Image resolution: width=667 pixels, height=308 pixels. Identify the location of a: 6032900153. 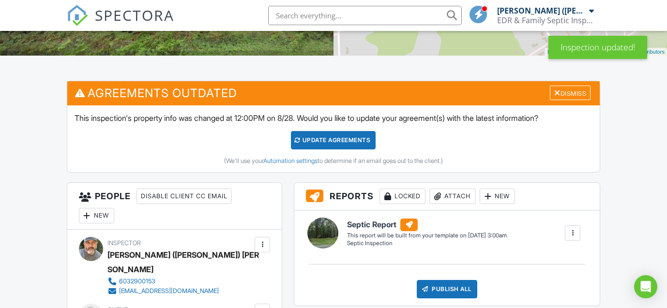
(180, 282).